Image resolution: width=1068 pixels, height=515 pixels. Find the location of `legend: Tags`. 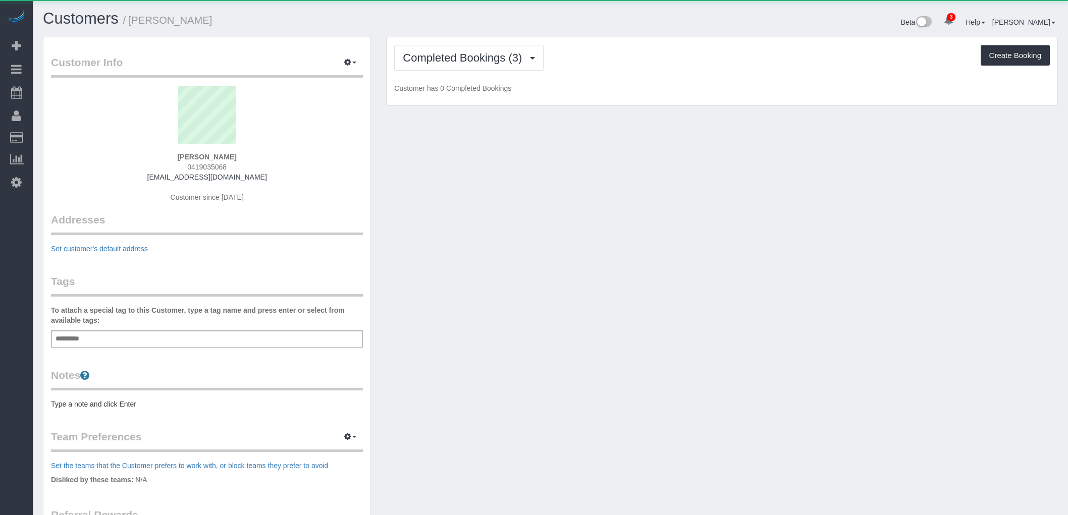

legend: Tags is located at coordinates (207, 285).